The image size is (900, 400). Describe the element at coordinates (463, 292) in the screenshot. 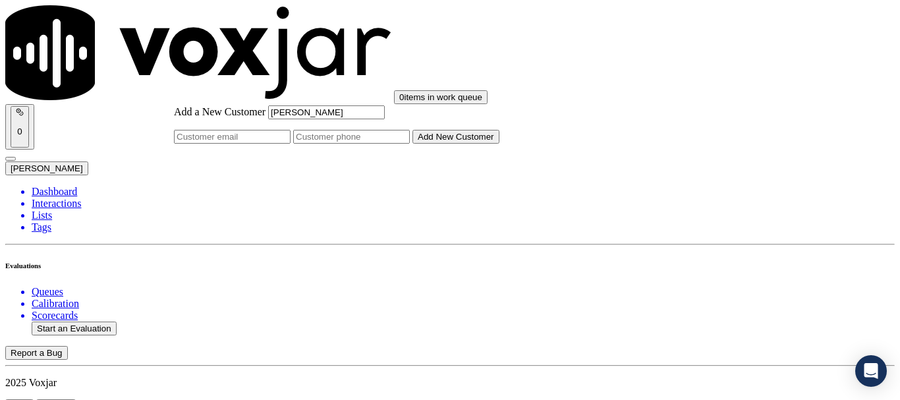

I see `a: Queues` at that location.